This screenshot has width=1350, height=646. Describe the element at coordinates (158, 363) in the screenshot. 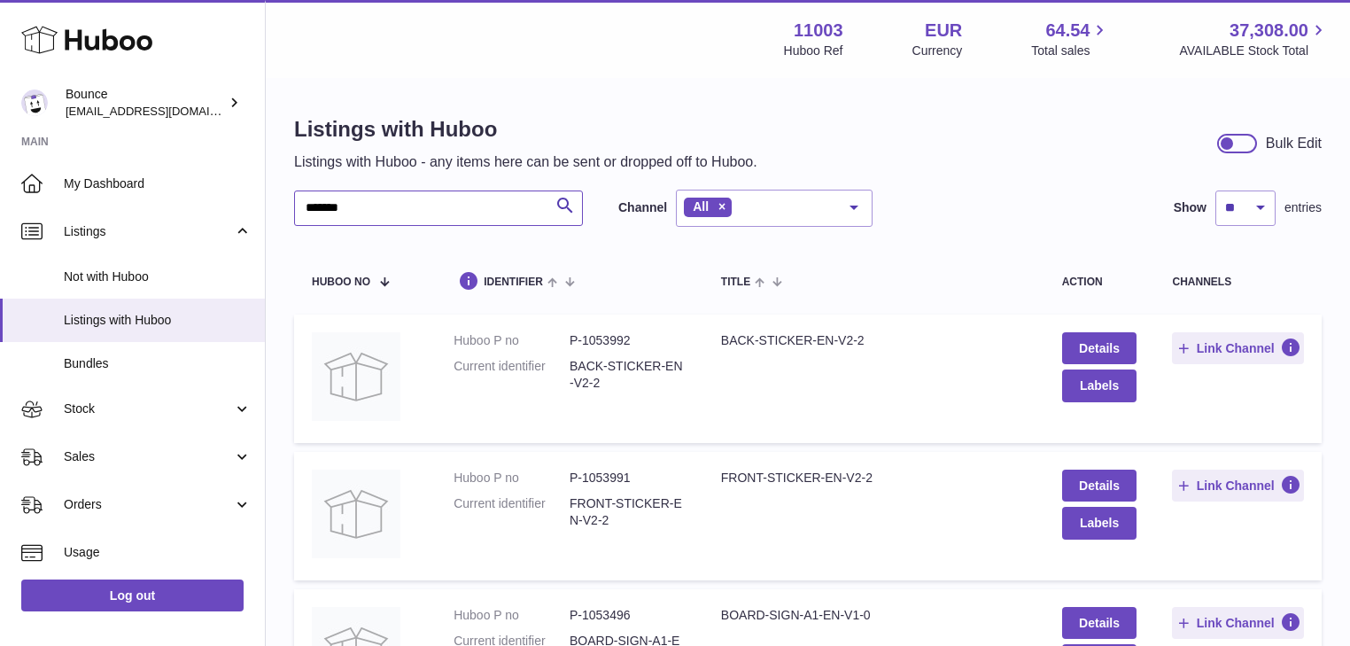

I see `span: Bundles` at that location.